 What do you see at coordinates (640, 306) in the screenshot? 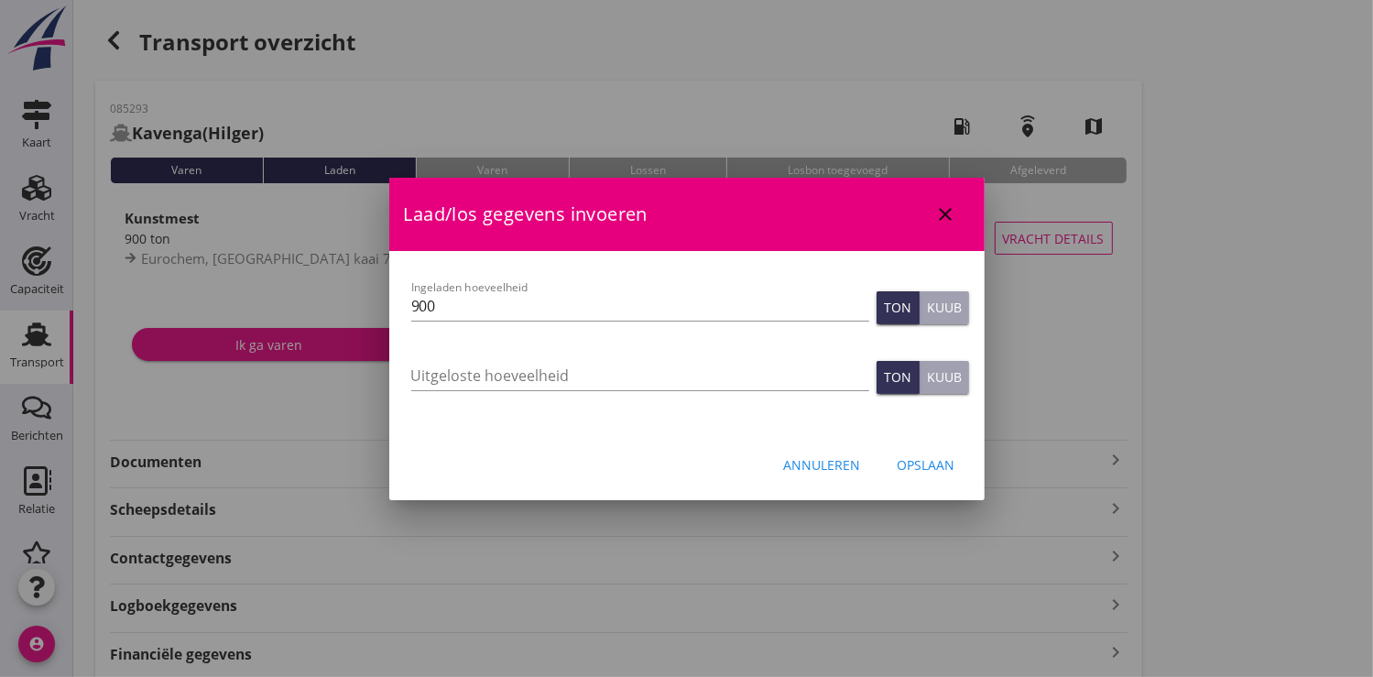
I see `input: Ingeladen hoeveelheid` at bounding box center [640, 306].